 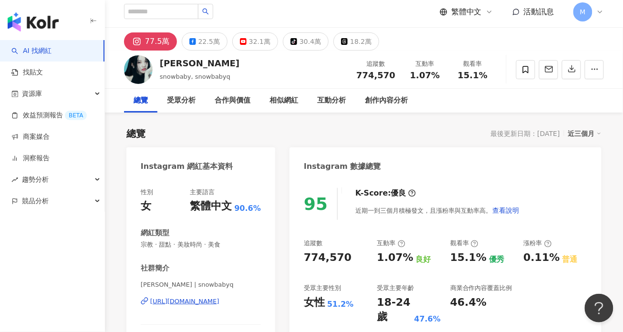 I want to click on span: rise, so click(x=15, y=180).